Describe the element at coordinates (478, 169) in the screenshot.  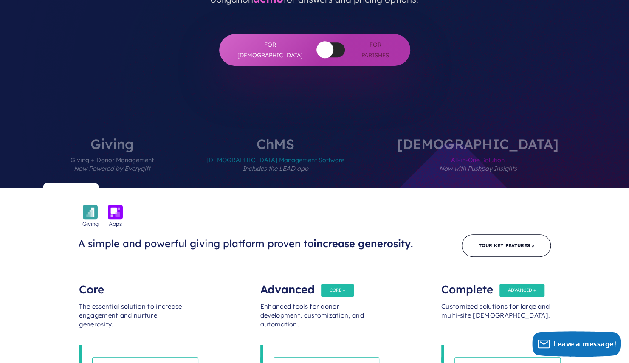
I see `span: All-in-One Solution` at that location.